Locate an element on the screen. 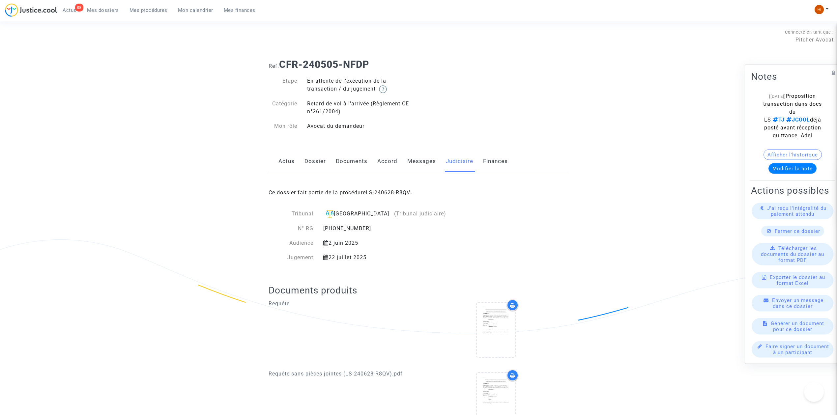  div: Mon rôle is located at coordinates (283, 126).